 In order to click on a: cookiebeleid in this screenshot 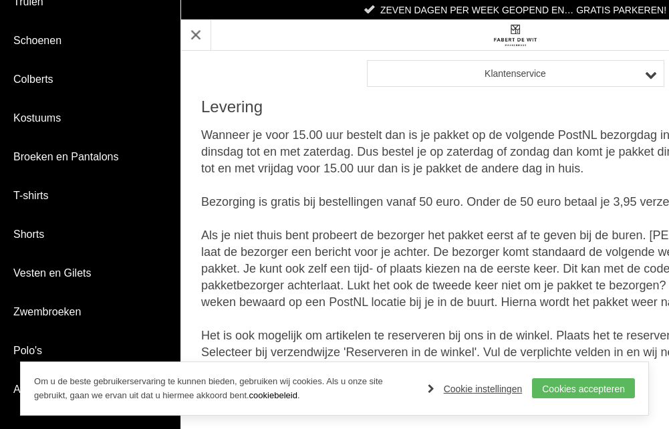, I will do `click(273, 395)`.